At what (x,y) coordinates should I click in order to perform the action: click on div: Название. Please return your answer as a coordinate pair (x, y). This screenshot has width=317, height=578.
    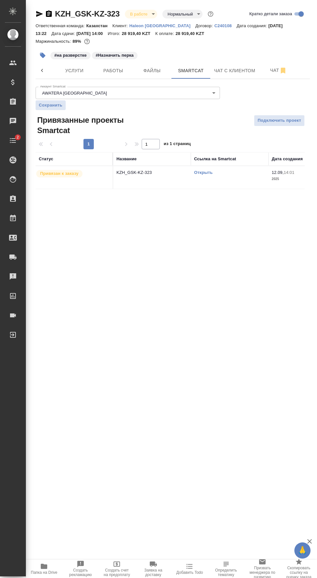
    Looking at the image, I should click on (127, 159).